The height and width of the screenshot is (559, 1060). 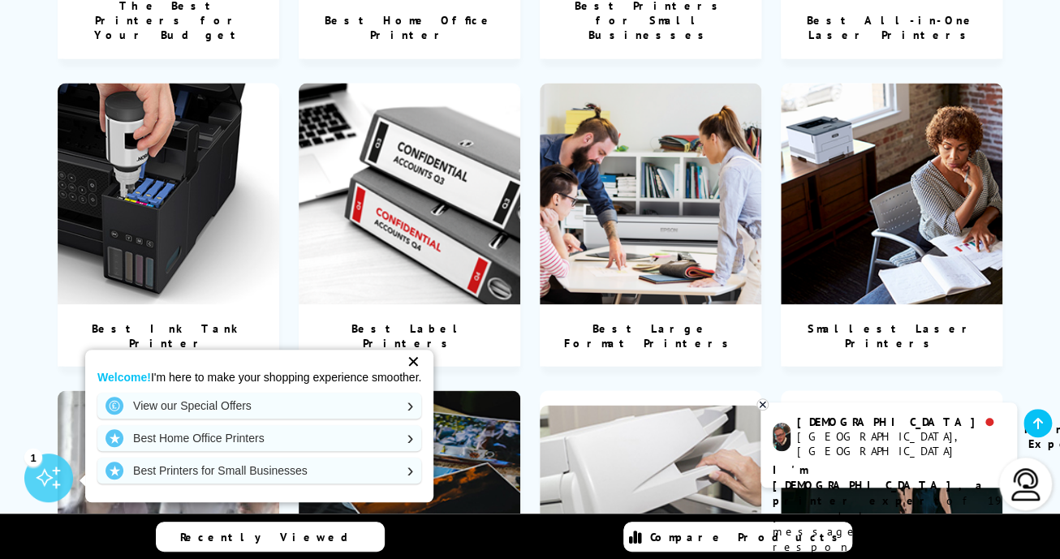 I want to click on div: Smallest Laser Printers, so click(x=891, y=335).